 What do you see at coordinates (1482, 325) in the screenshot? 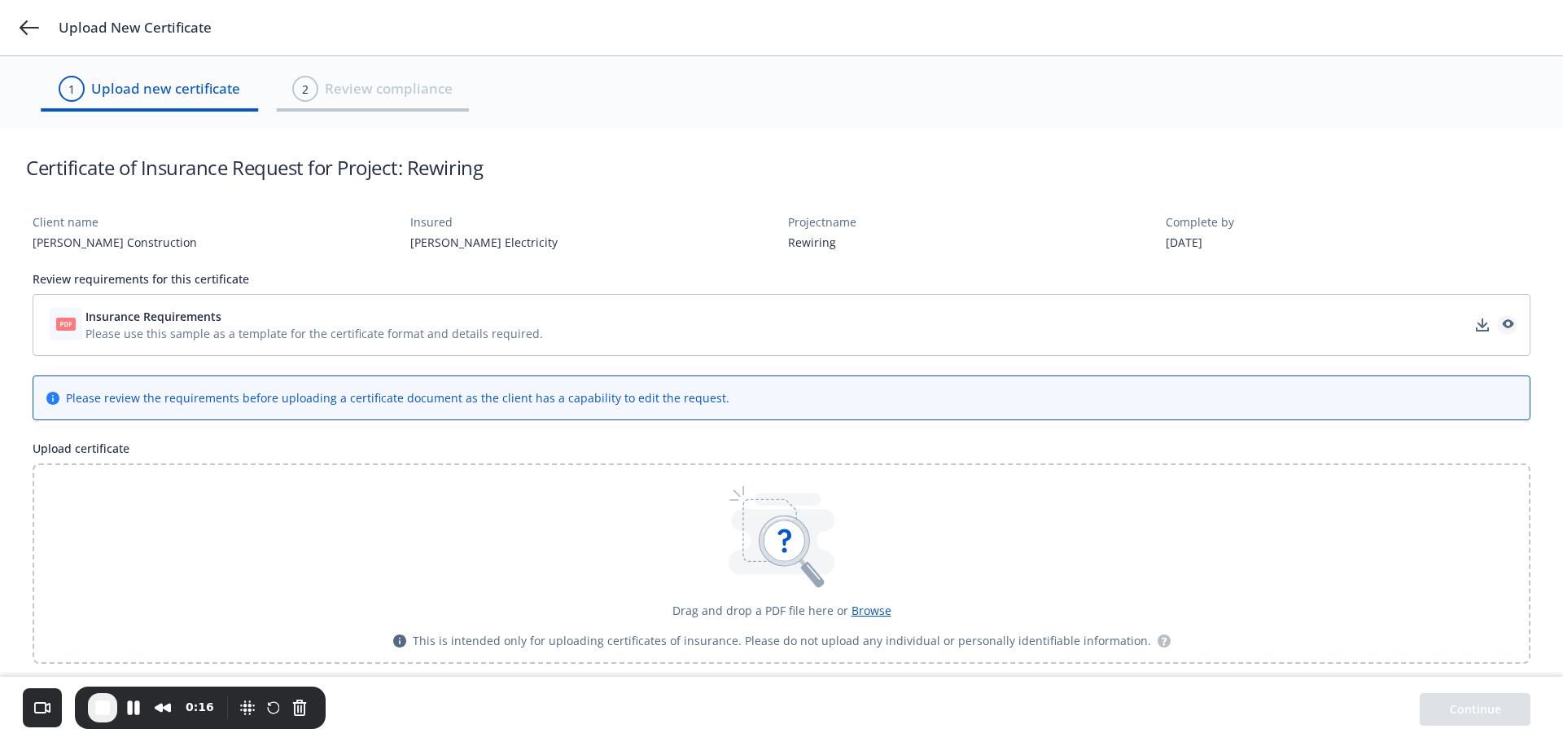
I see `div: download` at bounding box center [1482, 325].